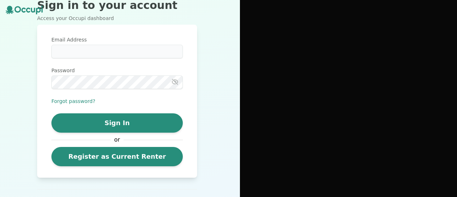  Describe the element at coordinates (117, 156) in the screenshot. I see `a: Register as Current Renter` at that location.